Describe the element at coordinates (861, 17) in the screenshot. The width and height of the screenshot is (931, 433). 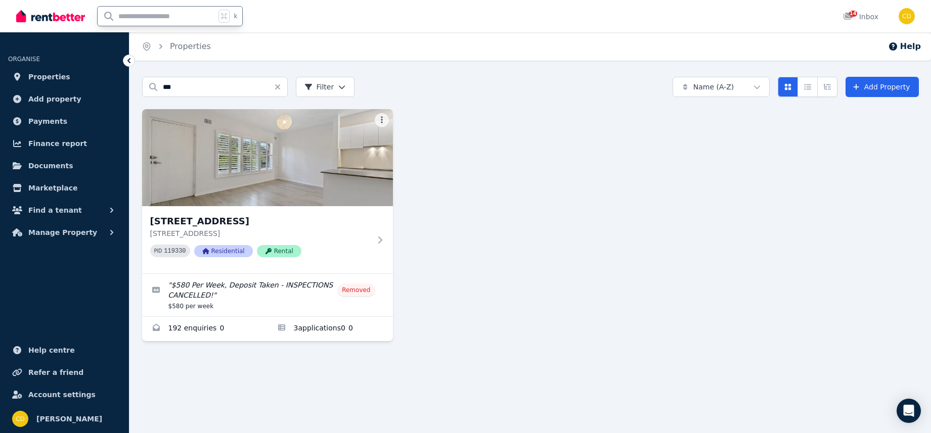
I see `div: Inbox` at that location.